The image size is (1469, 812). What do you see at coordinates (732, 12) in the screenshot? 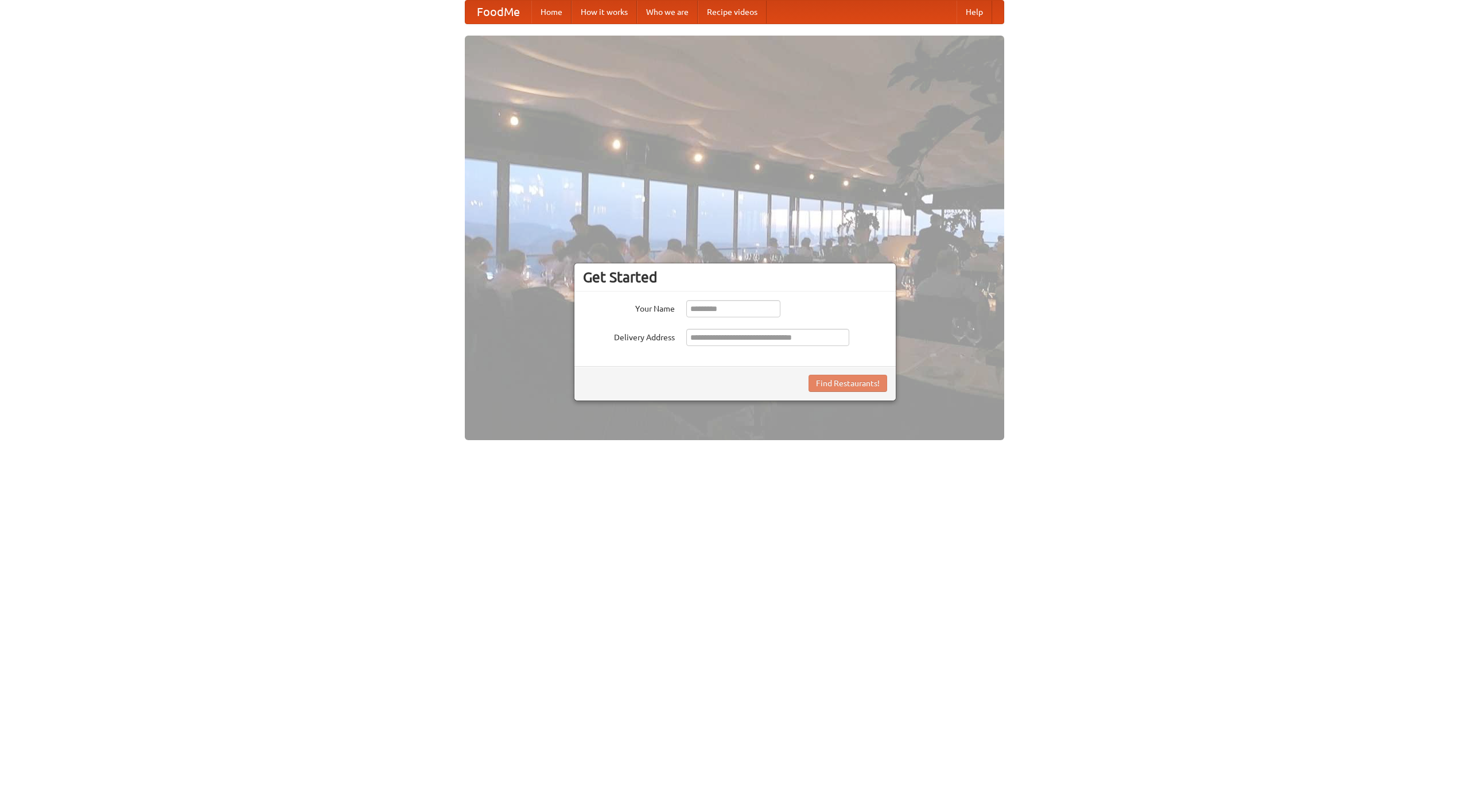
I see `a: Recipe videos` at bounding box center [732, 12].